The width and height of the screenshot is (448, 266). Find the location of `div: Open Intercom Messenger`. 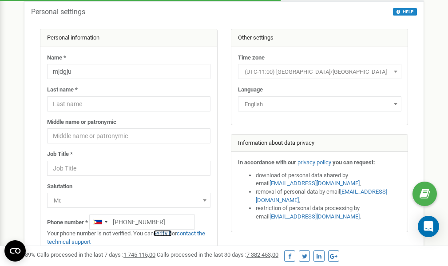

div: Open Intercom Messenger is located at coordinates (428, 226).